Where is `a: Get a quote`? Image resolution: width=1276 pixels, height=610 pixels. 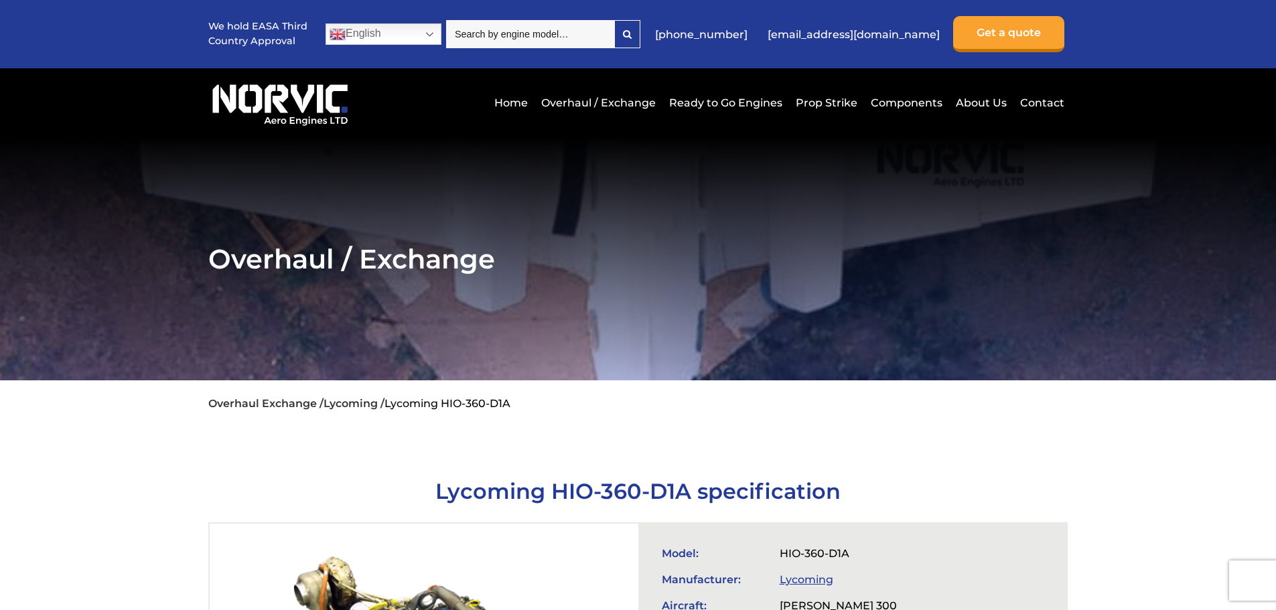 a: Get a quote is located at coordinates (1009, 34).